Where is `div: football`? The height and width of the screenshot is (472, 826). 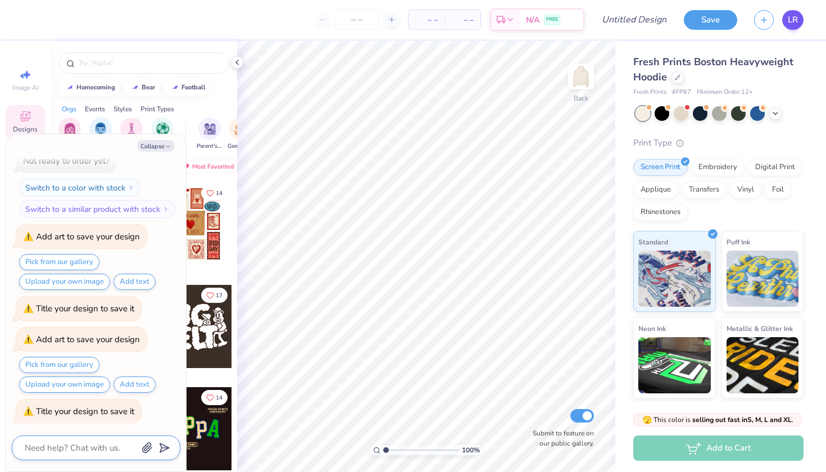
div: football is located at coordinates (193, 87).